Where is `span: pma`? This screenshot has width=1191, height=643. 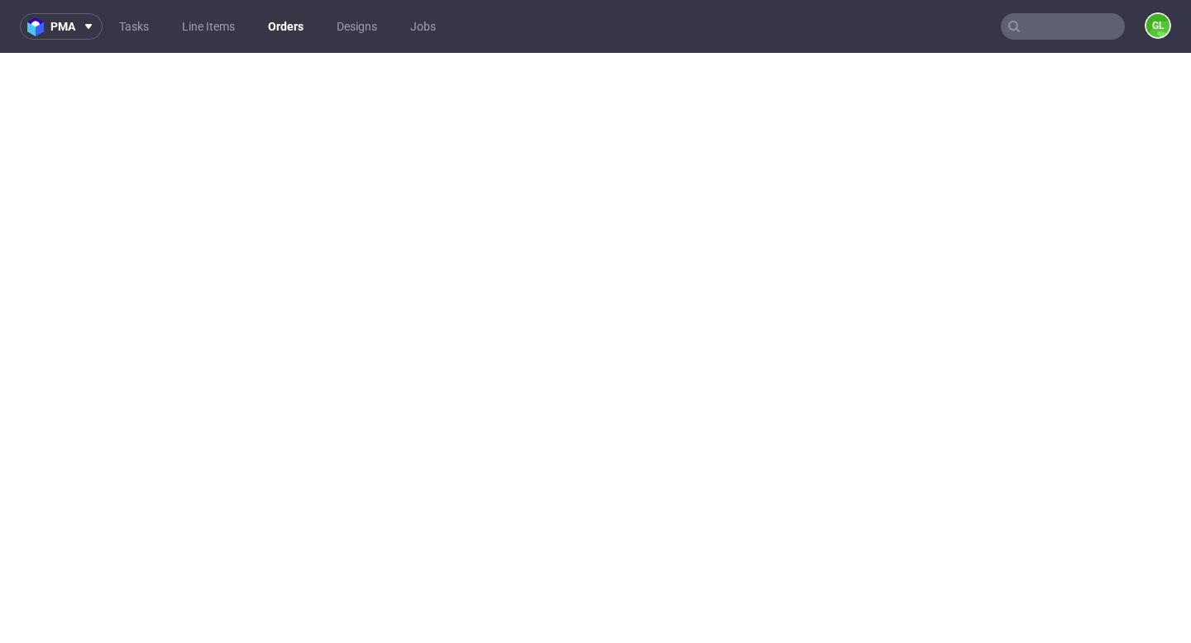 span: pma is located at coordinates (63, 26).